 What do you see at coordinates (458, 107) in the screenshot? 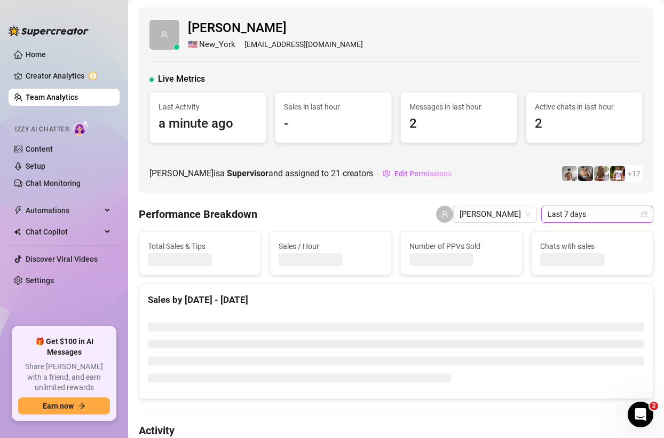
I see `span: Messages in last hour` at bounding box center [458, 107].